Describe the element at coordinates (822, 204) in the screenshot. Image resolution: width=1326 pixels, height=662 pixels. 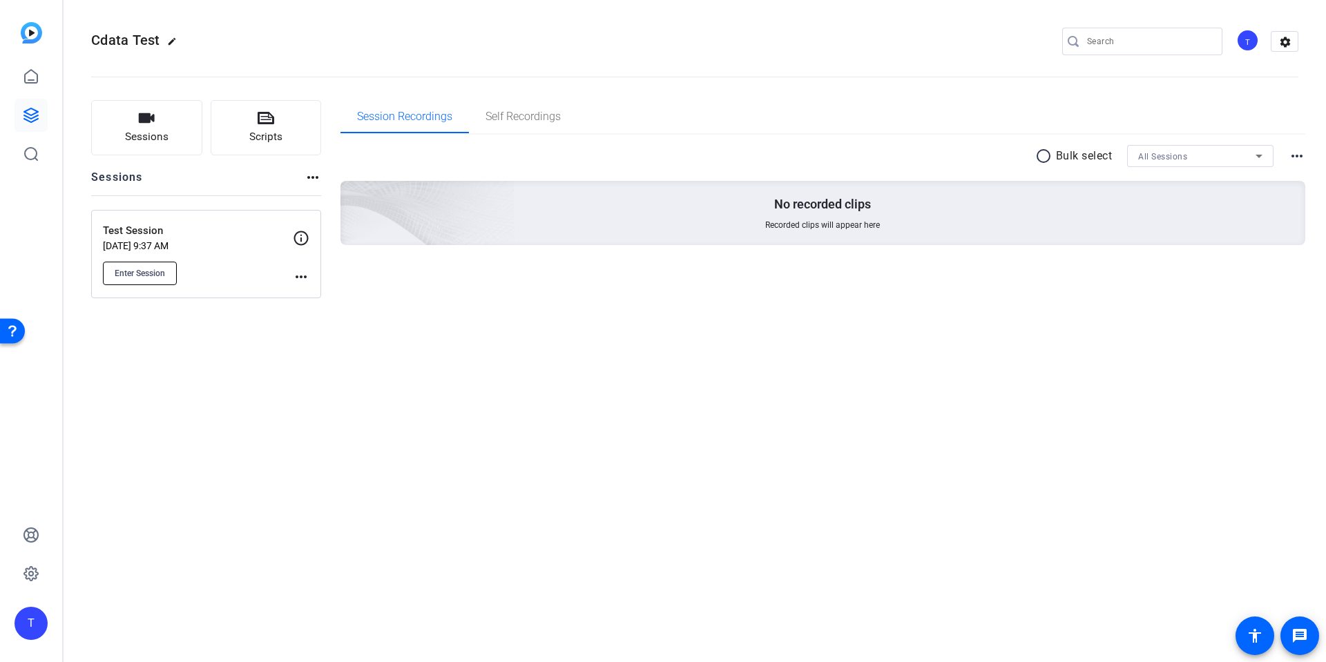
I see `p: No recorded clips` at that location.